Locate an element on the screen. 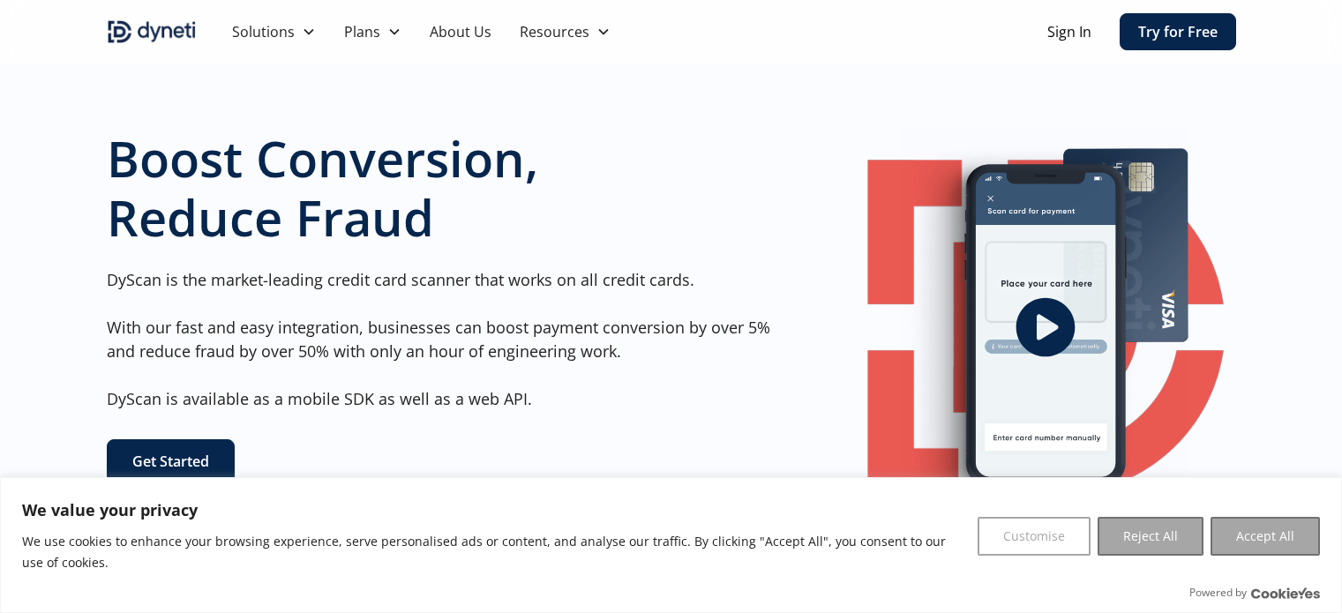 The height and width of the screenshot is (613, 1342). a: Visit CookieYes website is located at coordinates (1285, 593).